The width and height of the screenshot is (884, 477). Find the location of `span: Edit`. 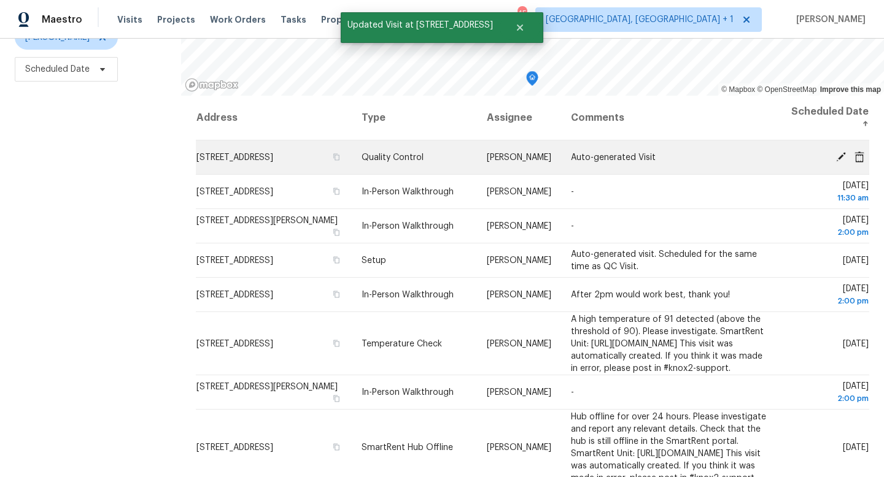

span: Edit is located at coordinates (841, 156).